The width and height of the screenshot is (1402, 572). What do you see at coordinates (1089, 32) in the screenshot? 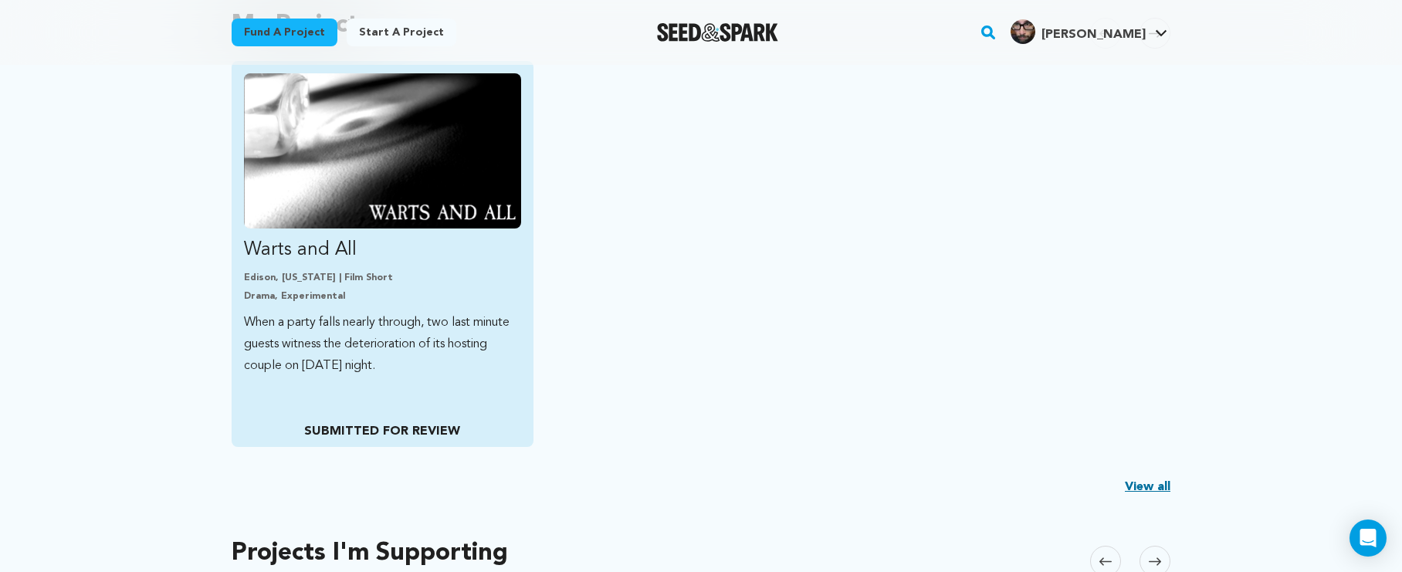
I see `span: Robert K.'s Profile` at bounding box center [1089, 32].